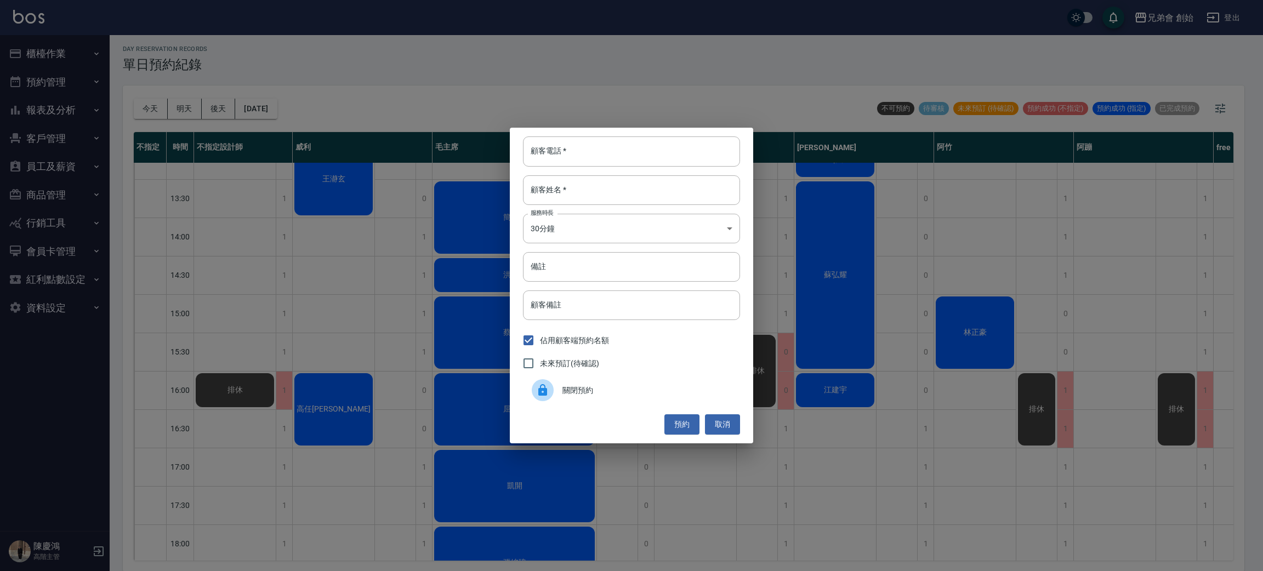  I want to click on div: 30分鐘, so click(631, 229).